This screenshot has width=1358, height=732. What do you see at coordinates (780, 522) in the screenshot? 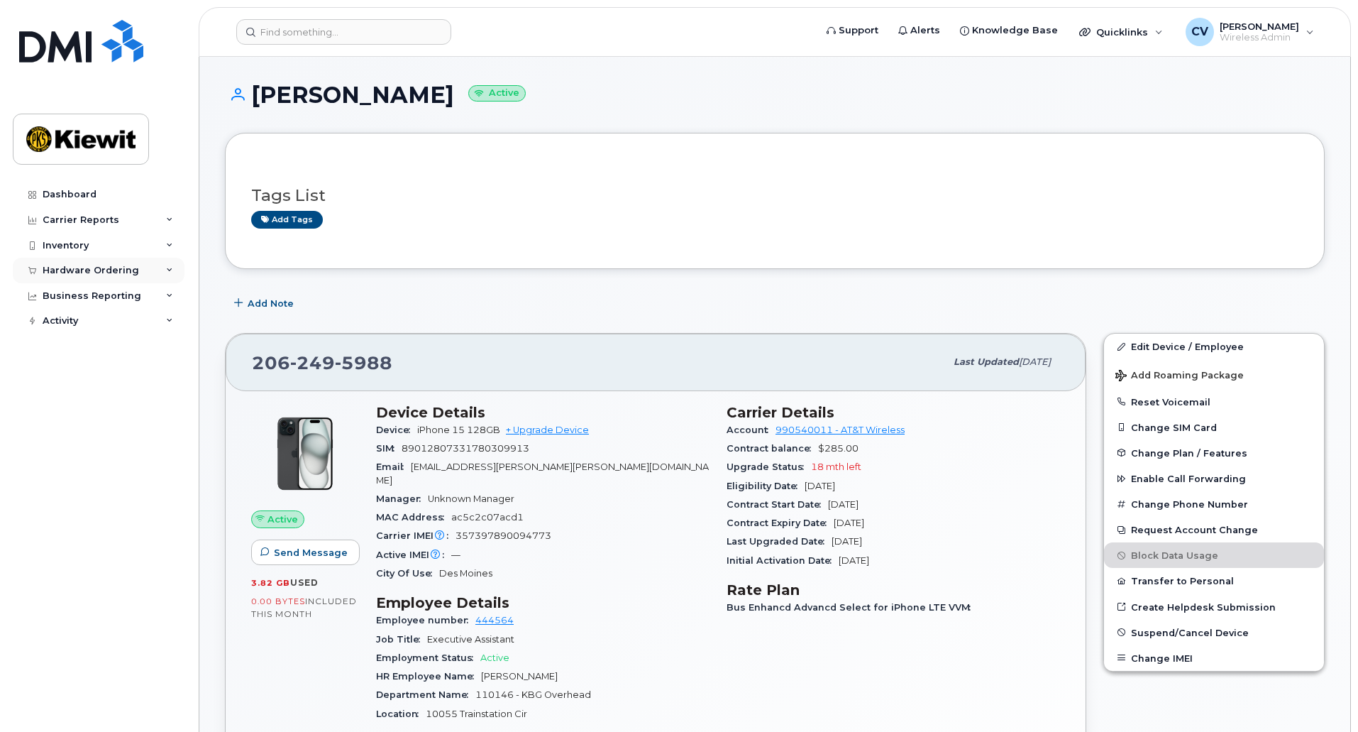
I see `span: Contract Expiry Date` at bounding box center [780, 522].